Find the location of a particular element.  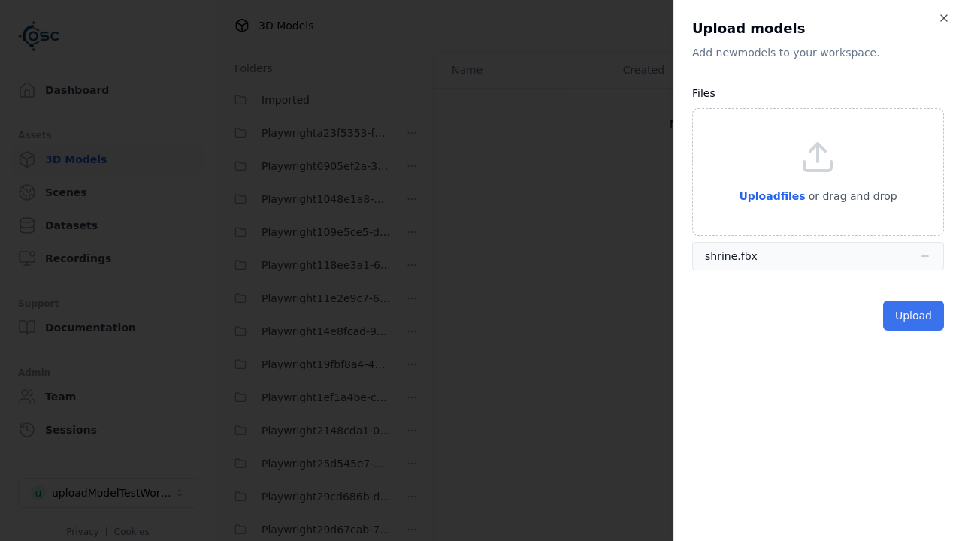

p: or drag and drop is located at coordinates (852, 196).